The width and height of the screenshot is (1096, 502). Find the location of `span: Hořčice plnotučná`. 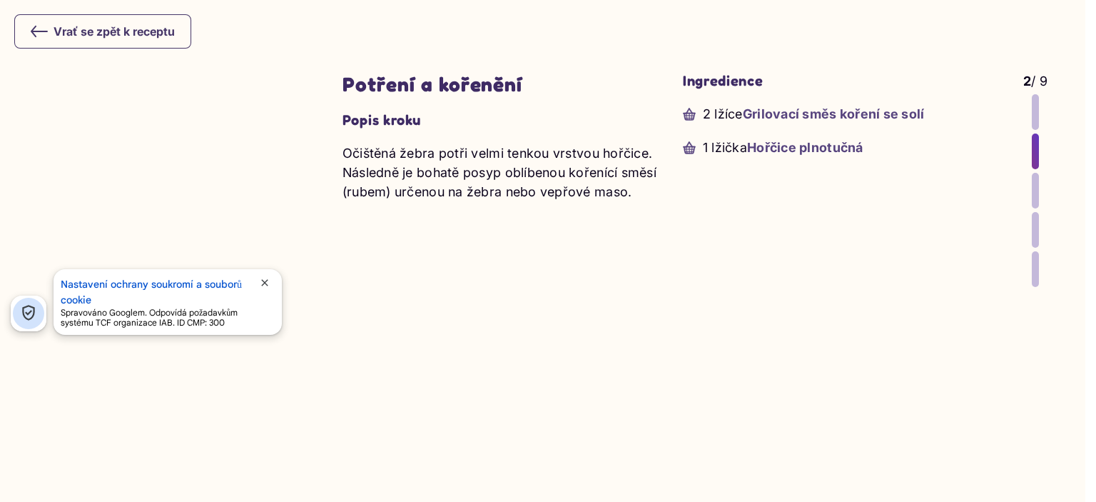

span: Hořčice plnotučná is located at coordinates (805, 147).